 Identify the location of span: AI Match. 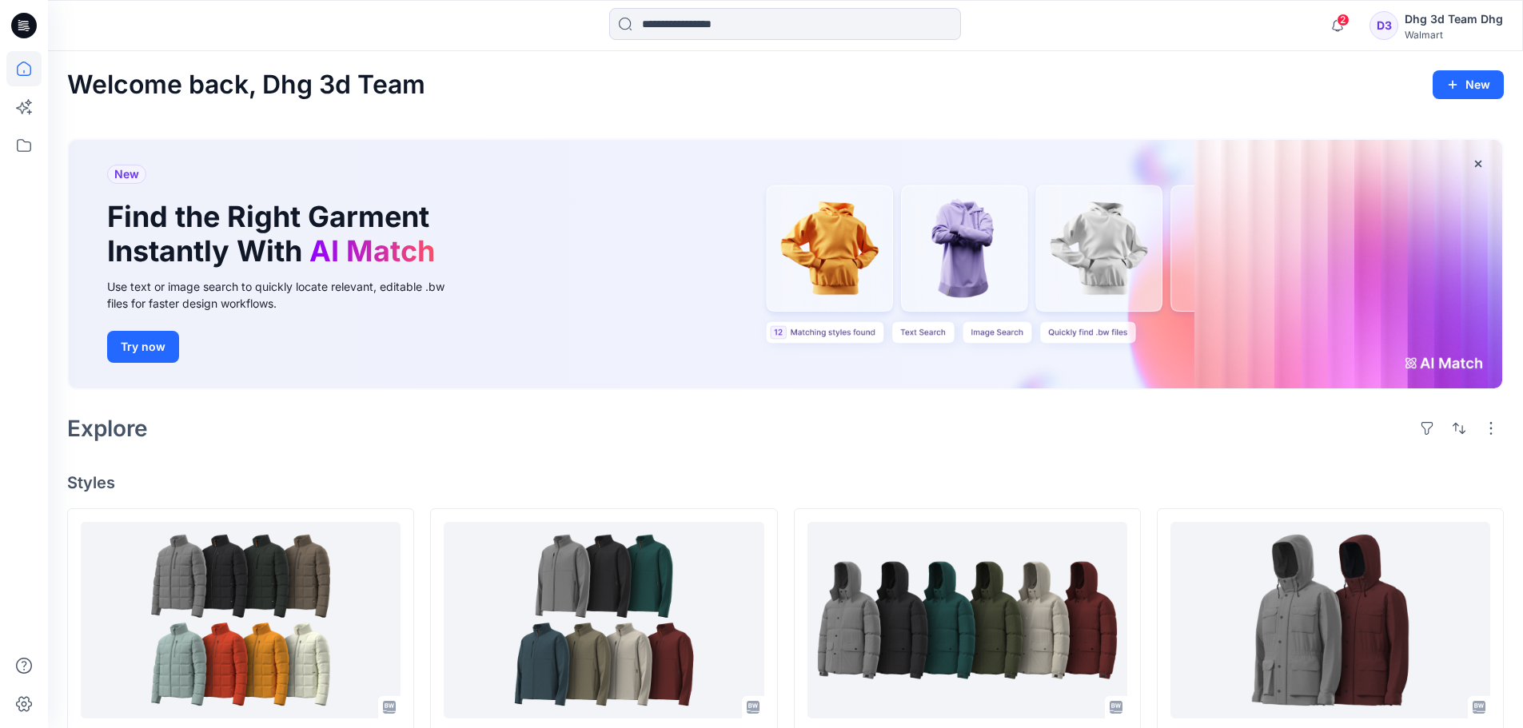
(372, 251).